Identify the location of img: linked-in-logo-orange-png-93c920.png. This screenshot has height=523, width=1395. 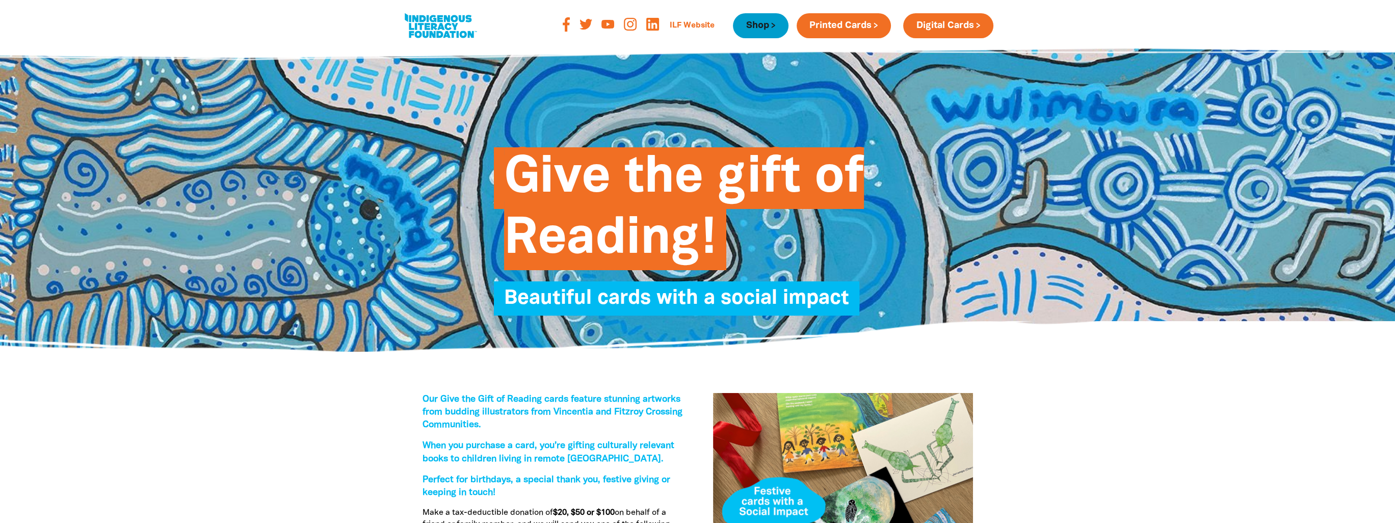
(652, 24).